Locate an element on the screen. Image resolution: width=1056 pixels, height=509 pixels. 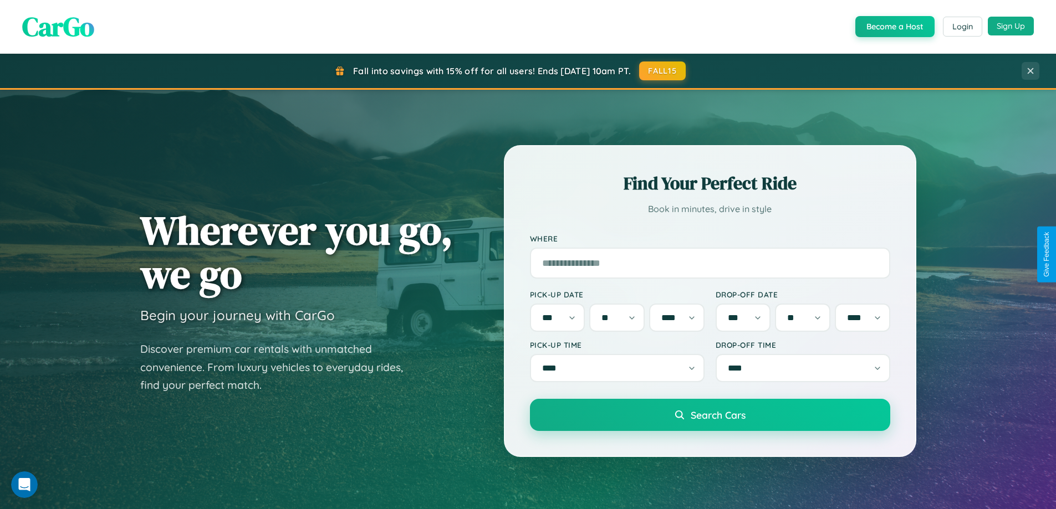
button: FALL15 is located at coordinates (662, 71).